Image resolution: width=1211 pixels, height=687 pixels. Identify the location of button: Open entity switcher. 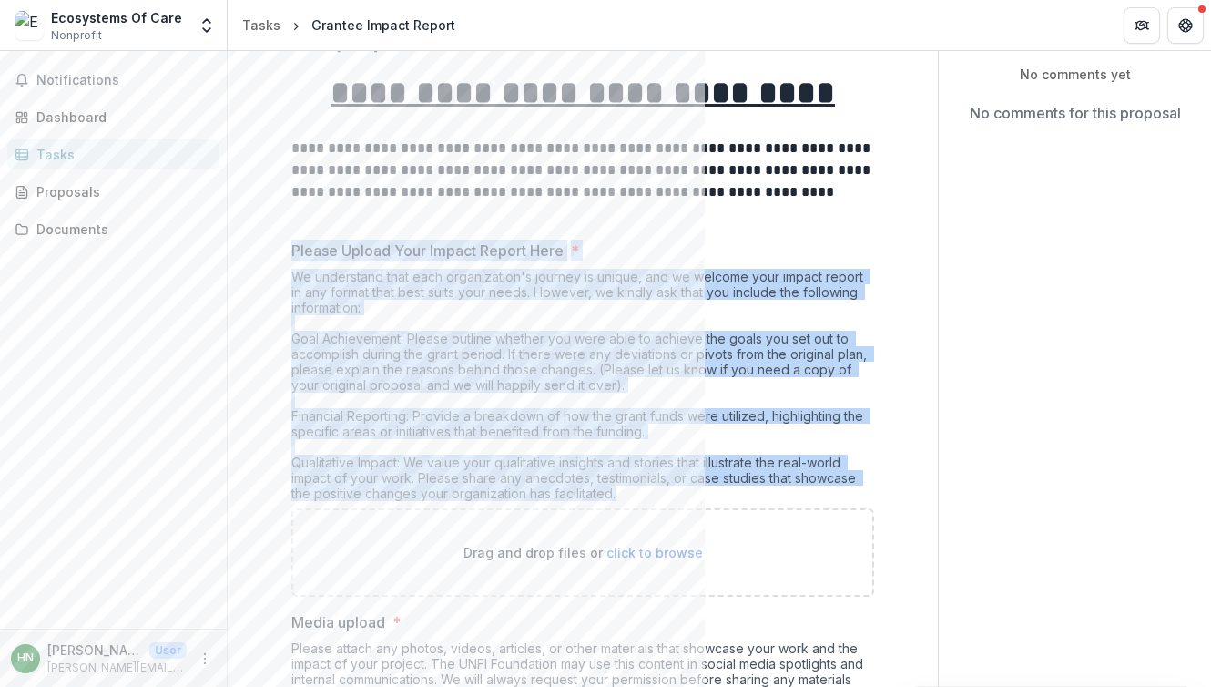
(207, 26).